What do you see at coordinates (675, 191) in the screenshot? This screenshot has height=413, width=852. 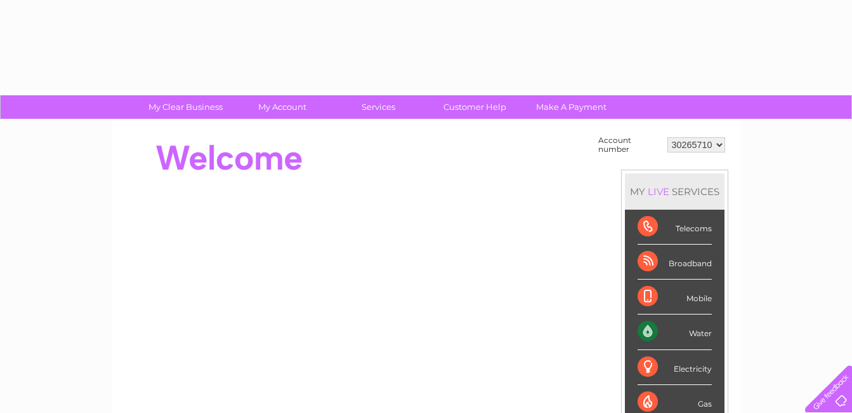 I see `div: MY SERVICES` at bounding box center [675, 191].